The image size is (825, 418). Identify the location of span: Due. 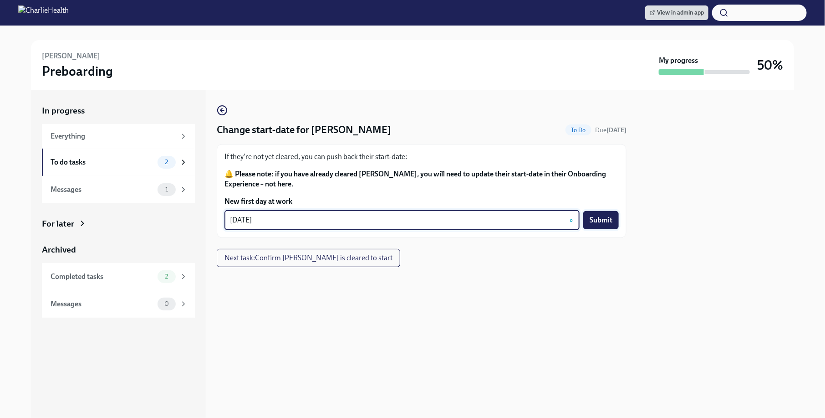
(611, 130).